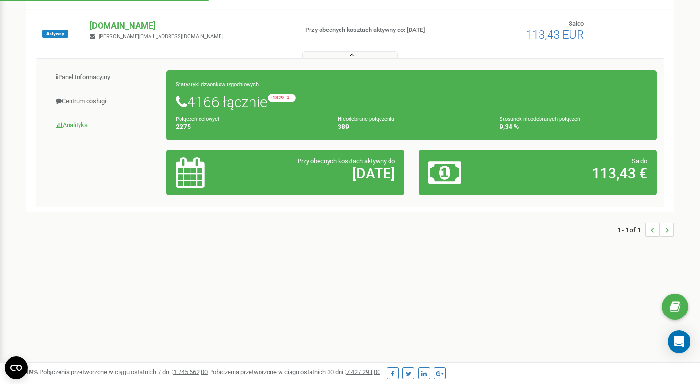 This screenshot has width=700, height=384. I want to click on small: Stosunek nieodebranych połączeń, so click(539, 119).